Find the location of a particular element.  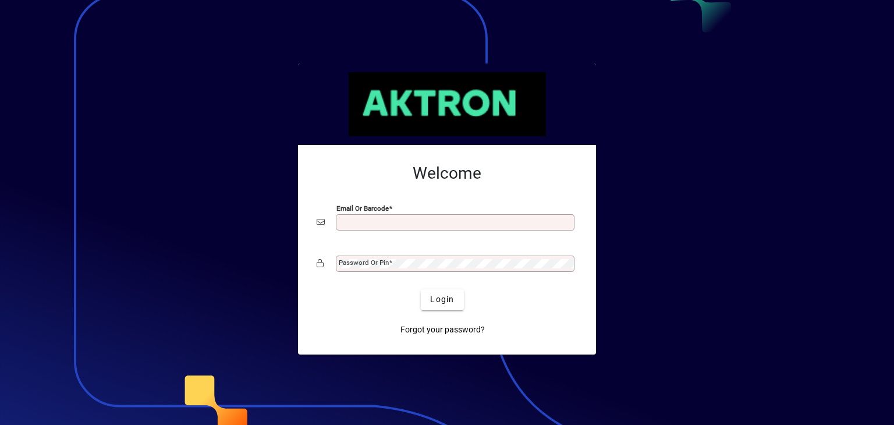

mat-label: Email or Barcode is located at coordinates (363, 208).